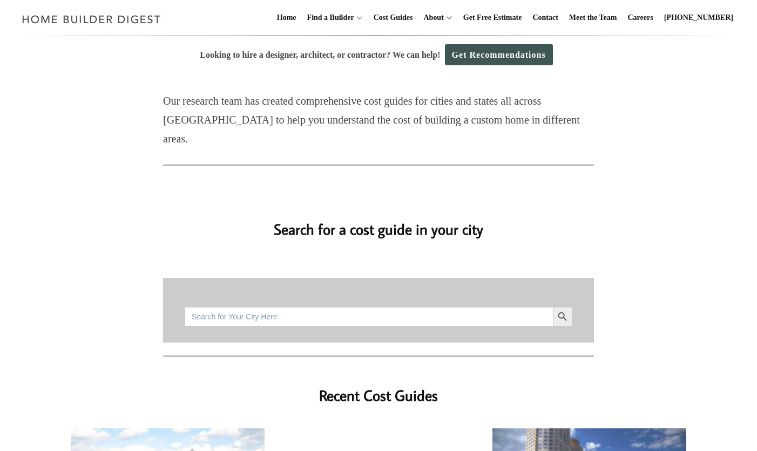 The width and height of the screenshot is (757, 451). What do you see at coordinates (369, 317) in the screenshot?
I see `input: Search for Your City Here` at bounding box center [369, 317].